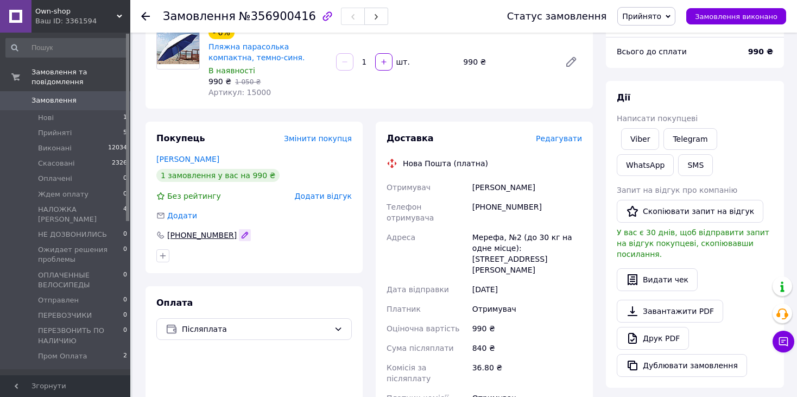 Image resolution: width=797 pixels, height=397 pixels. Describe the element at coordinates (181, 138) in the screenshot. I see `span: Покупець` at that location.